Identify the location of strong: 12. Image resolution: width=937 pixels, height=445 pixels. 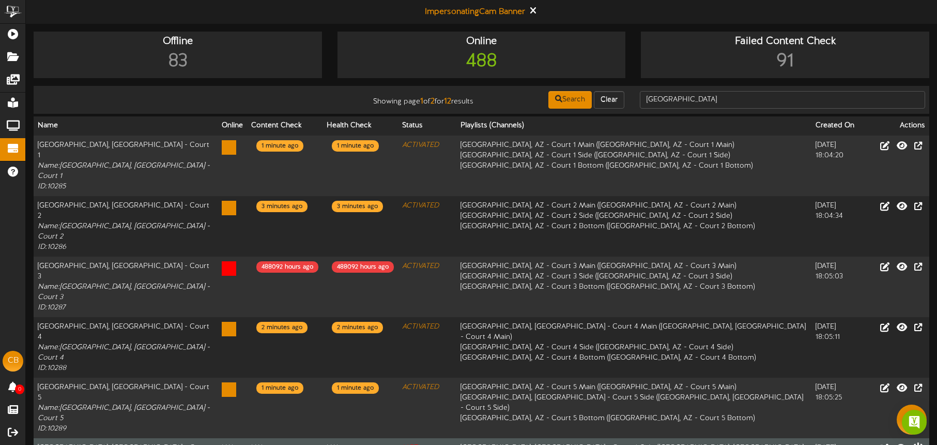
(448, 101).